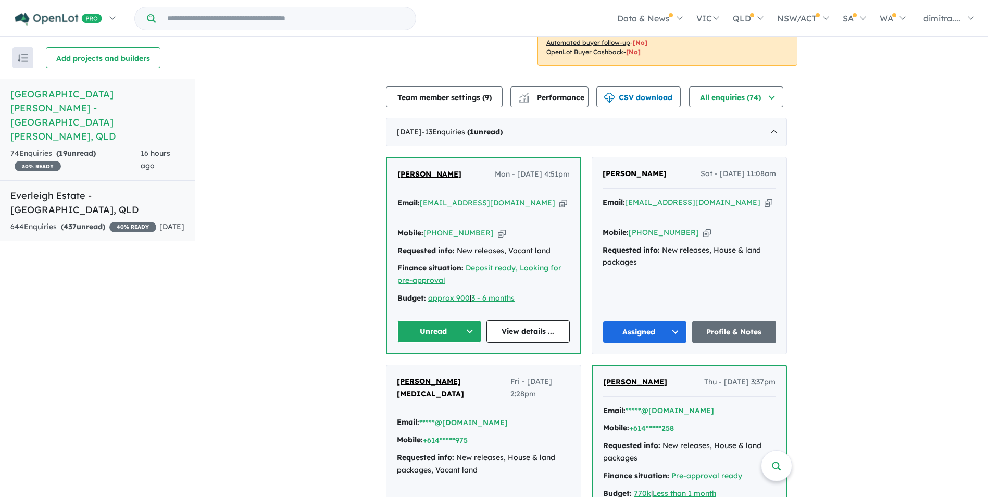 Image resolution: width=988 pixels, height=497 pixels. I want to click on div: New releases, Vacant land, so click(484, 251).